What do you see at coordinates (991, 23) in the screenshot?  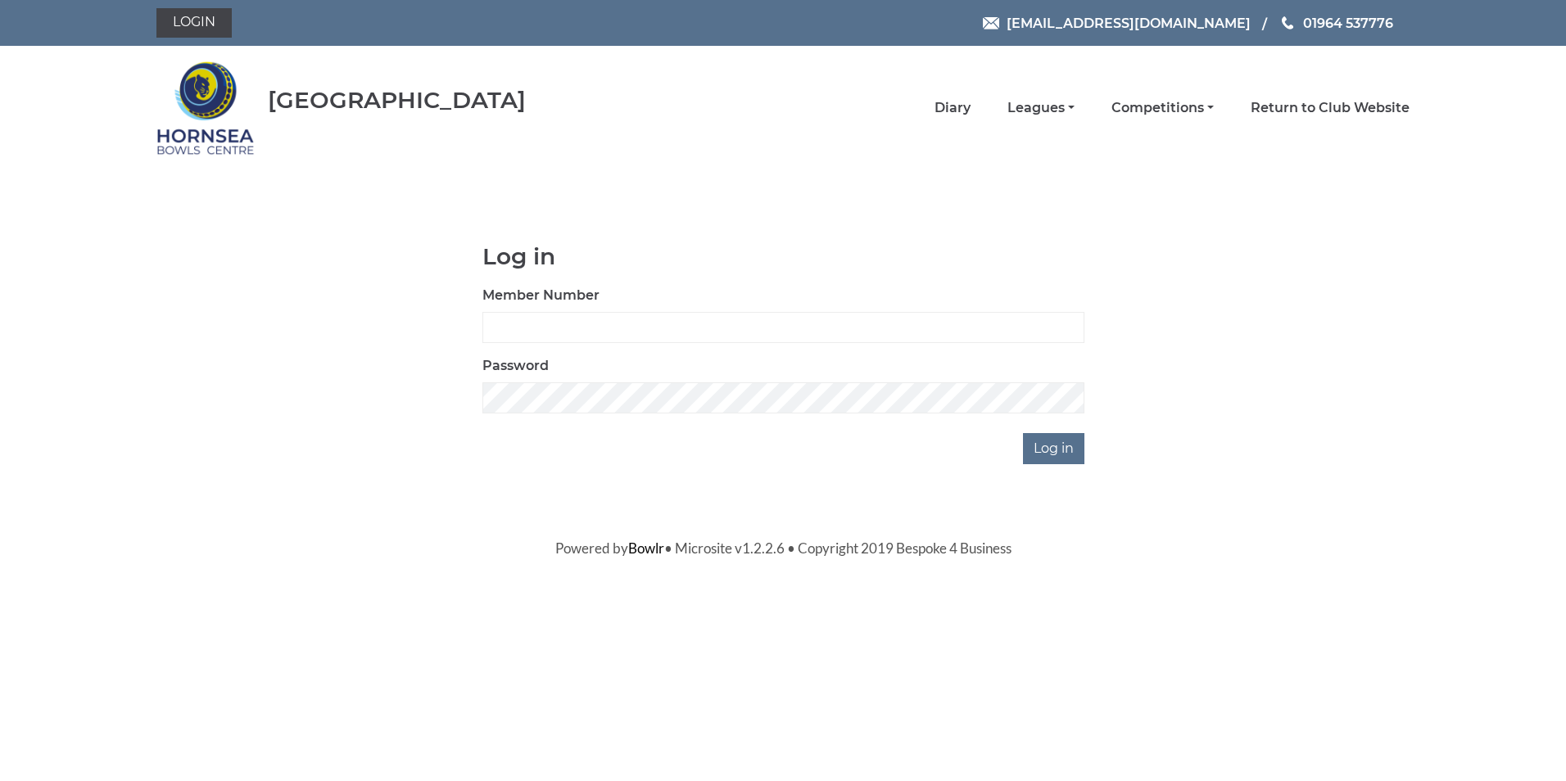 I see `img: Email` at bounding box center [991, 23].